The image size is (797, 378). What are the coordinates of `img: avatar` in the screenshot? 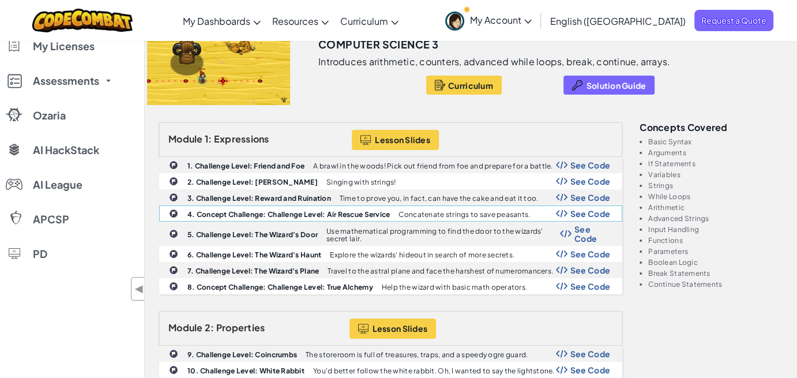 It's located at (455, 21).